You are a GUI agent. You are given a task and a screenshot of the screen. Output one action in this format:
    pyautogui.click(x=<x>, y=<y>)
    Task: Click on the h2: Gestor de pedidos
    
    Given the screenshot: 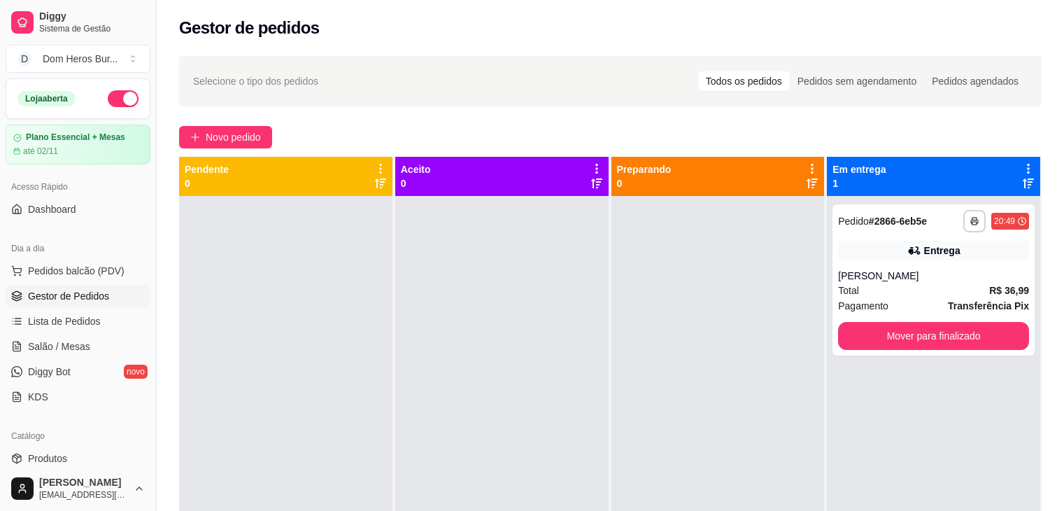 What is the action you would take?
    pyautogui.click(x=249, y=28)
    